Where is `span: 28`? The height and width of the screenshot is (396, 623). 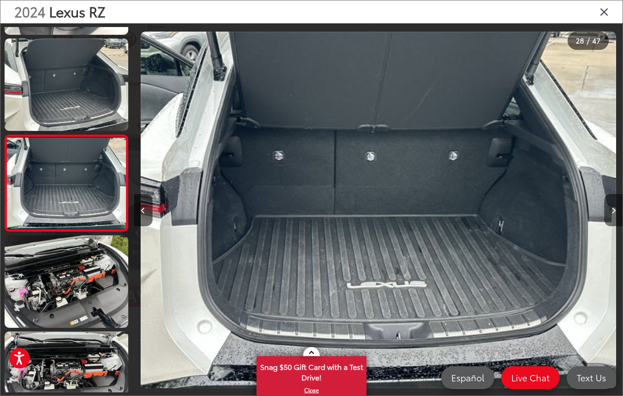
span: 28 is located at coordinates (580, 40).